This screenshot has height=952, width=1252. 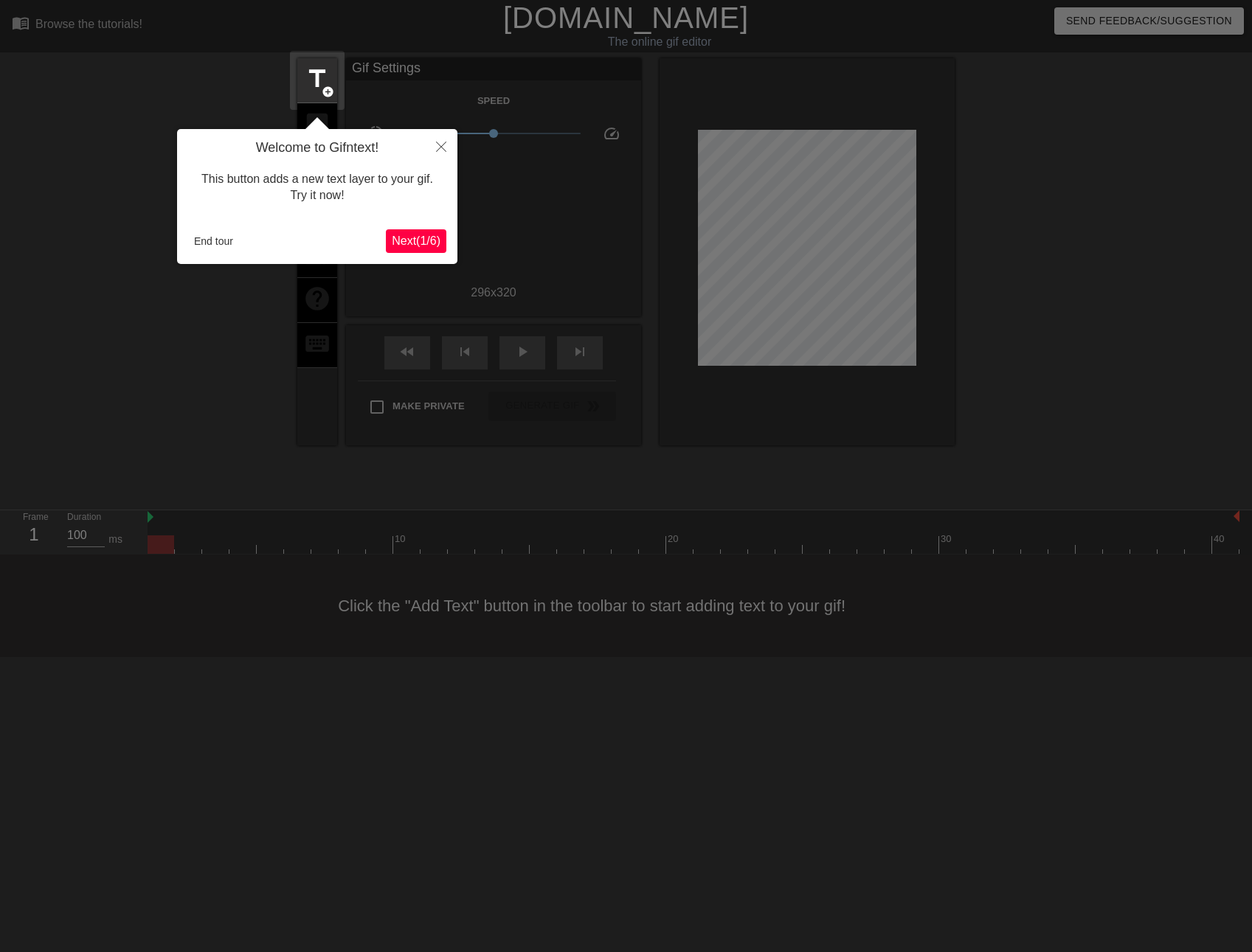 What do you see at coordinates (317, 187) in the screenshot?
I see `div: This button adds a new text layer to your gif. Try it now!` at bounding box center [317, 187].